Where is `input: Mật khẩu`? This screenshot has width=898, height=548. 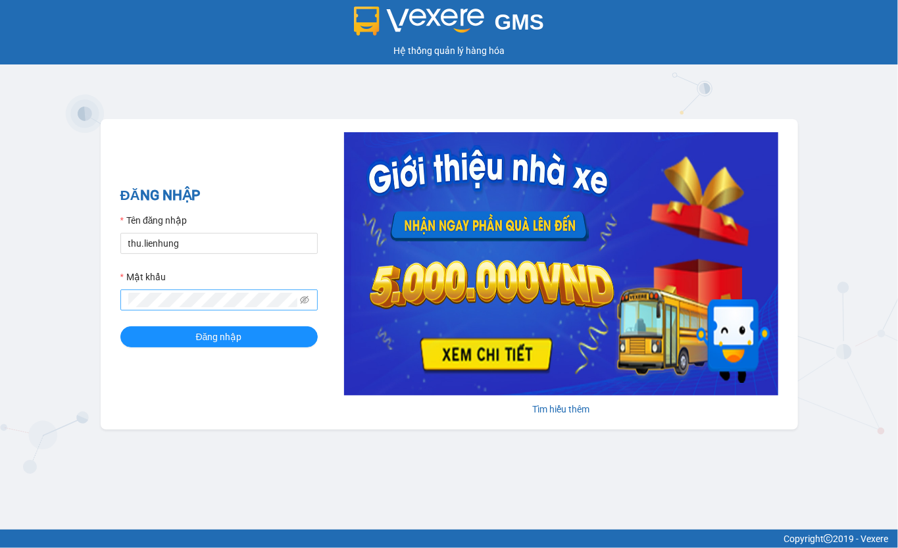
input: Mật khẩu is located at coordinates (212, 300).